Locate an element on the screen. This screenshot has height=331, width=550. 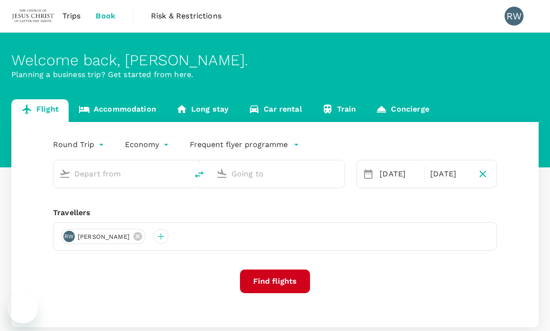
div: Travellers is located at coordinates (275, 213).